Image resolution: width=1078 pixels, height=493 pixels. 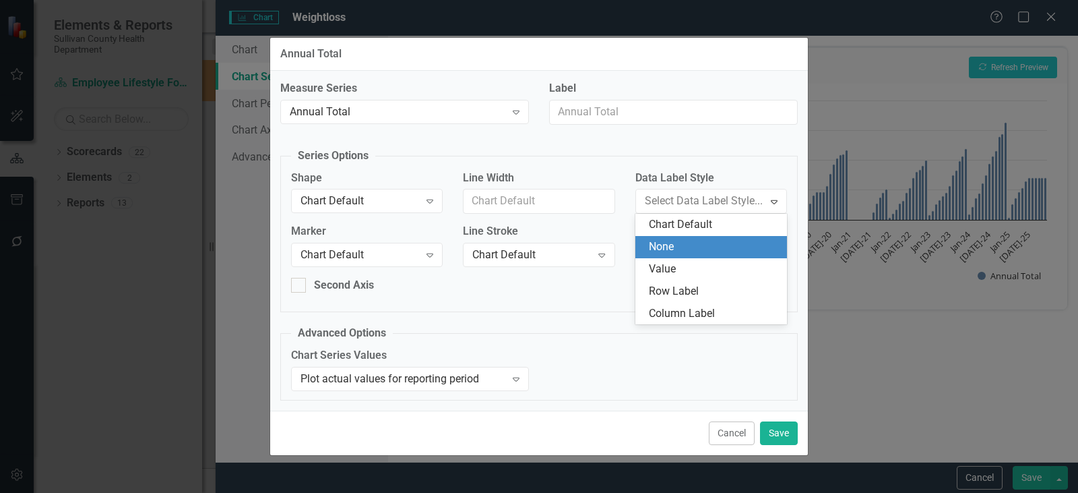 I want to click on legend: Advanced Options, so click(x=342, y=333).